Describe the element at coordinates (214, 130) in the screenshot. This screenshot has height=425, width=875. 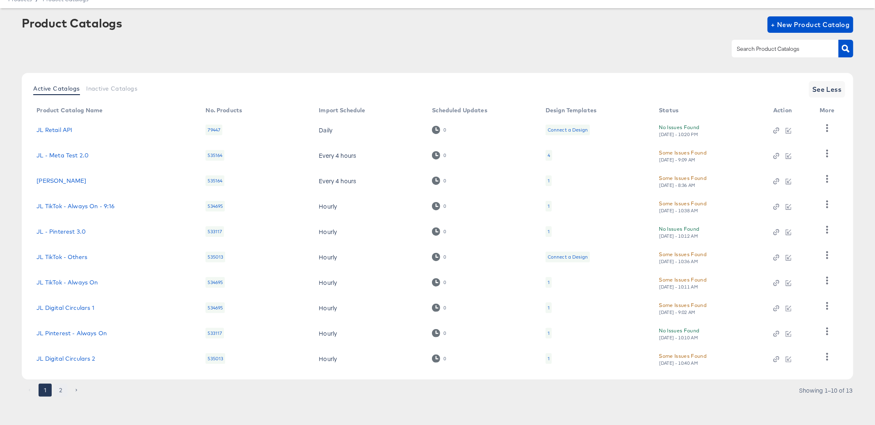
I see `div: 79447` at that location.